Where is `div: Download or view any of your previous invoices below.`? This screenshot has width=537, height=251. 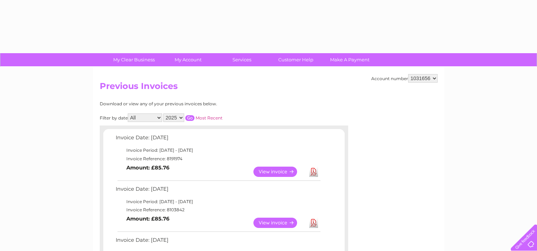 div: Download or view any of your previous invoices below. is located at coordinates (193, 104).